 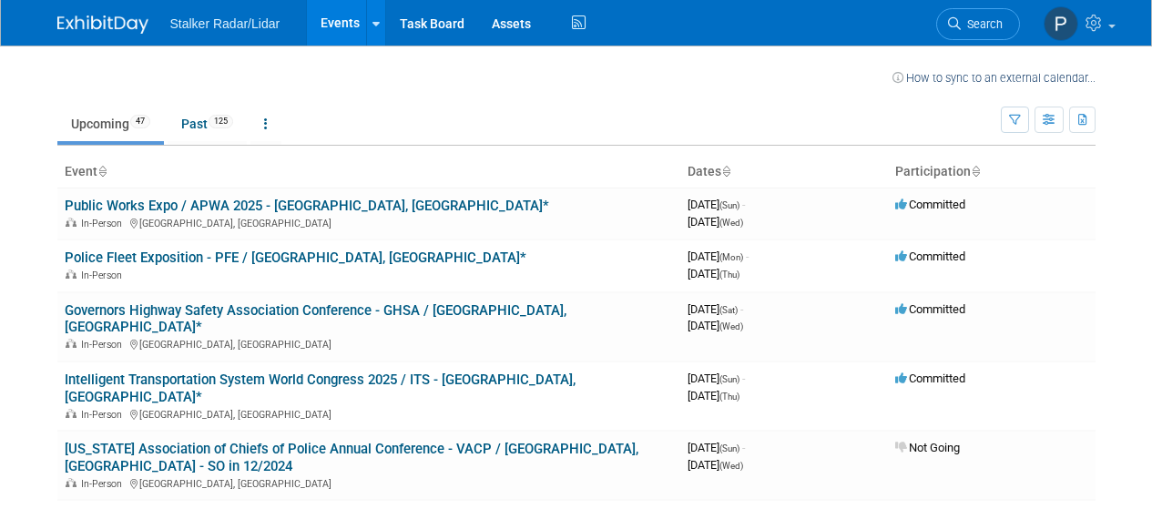 What do you see at coordinates (731, 257) in the screenshot?
I see `span: (Mon)` at bounding box center [731, 257].